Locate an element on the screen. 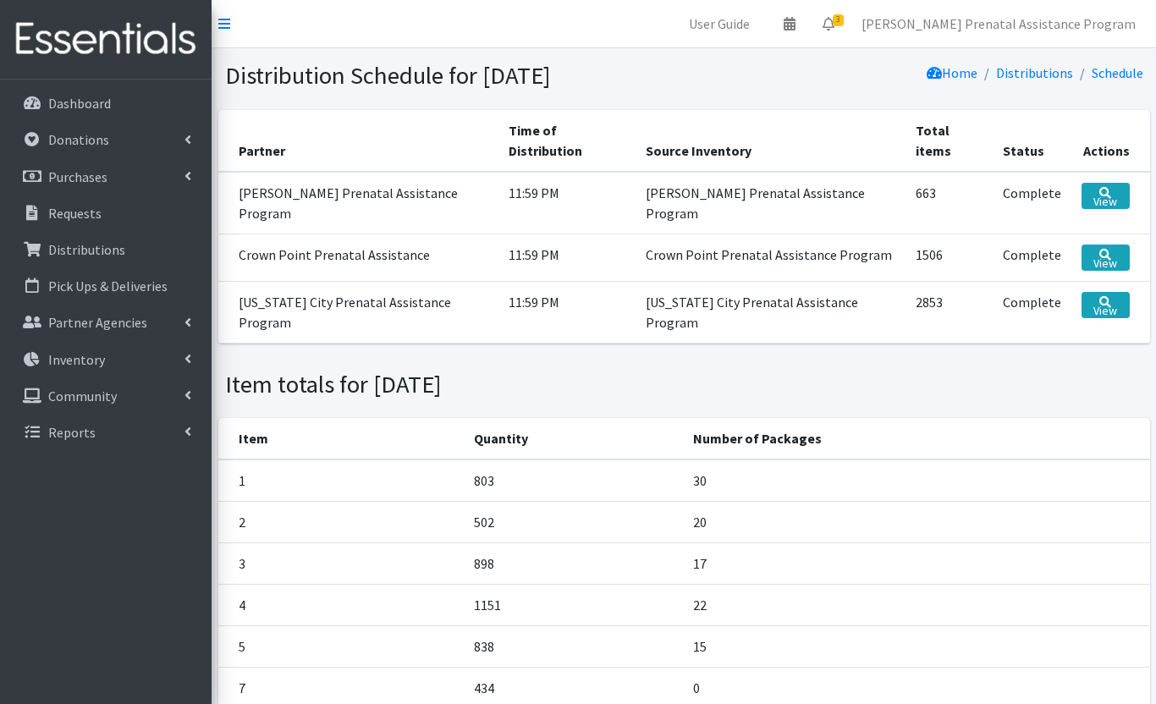 The image size is (1156, 704). p: Reports is located at coordinates (72, 432).